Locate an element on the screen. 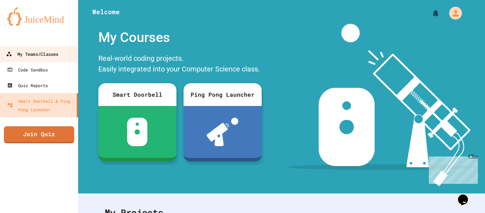 Image resolution: width=485 pixels, height=213 pixels. img: logo-orange.svg is located at coordinates (39, 16).